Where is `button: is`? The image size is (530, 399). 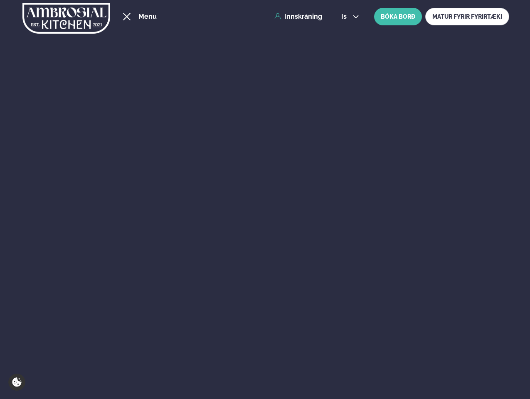 button: is is located at coordinates (350, 17).